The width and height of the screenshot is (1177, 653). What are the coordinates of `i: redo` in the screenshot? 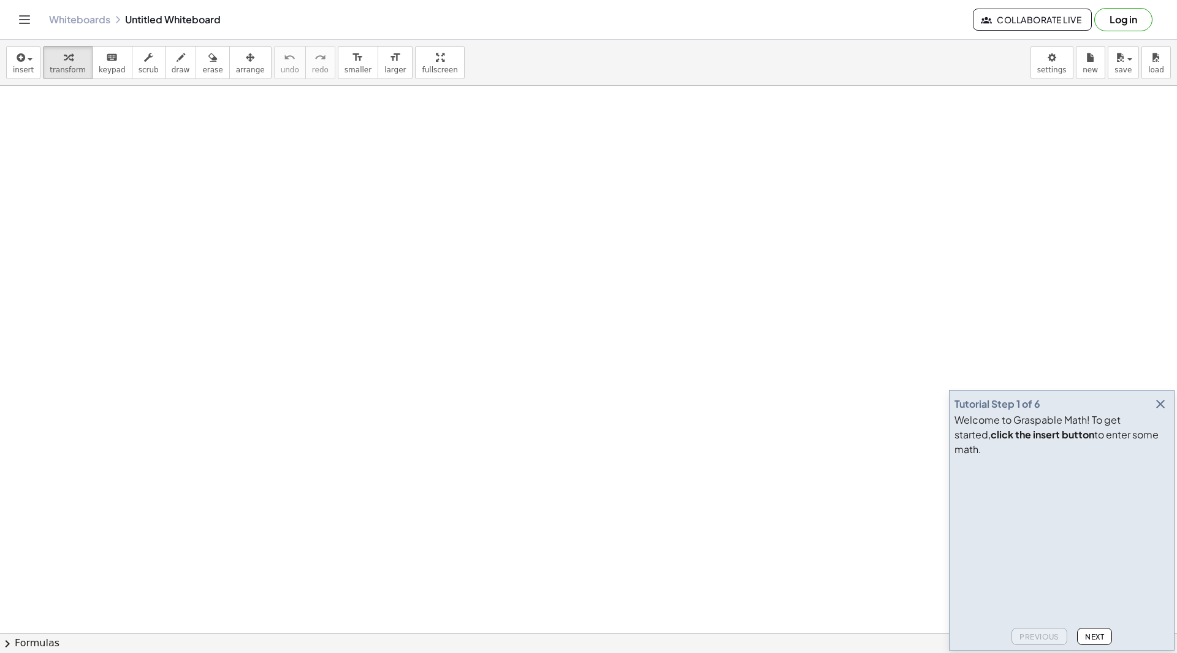 It's located at (320, 58).